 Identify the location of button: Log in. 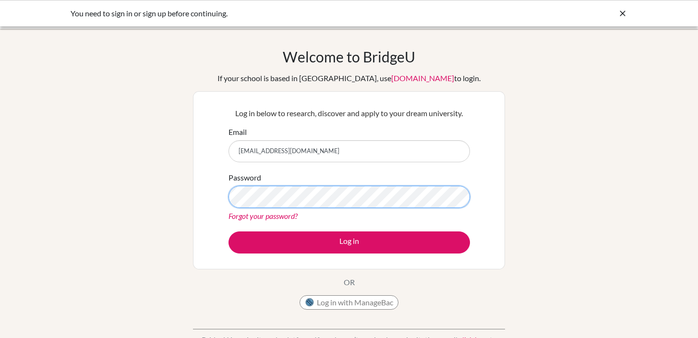
(349, 242).